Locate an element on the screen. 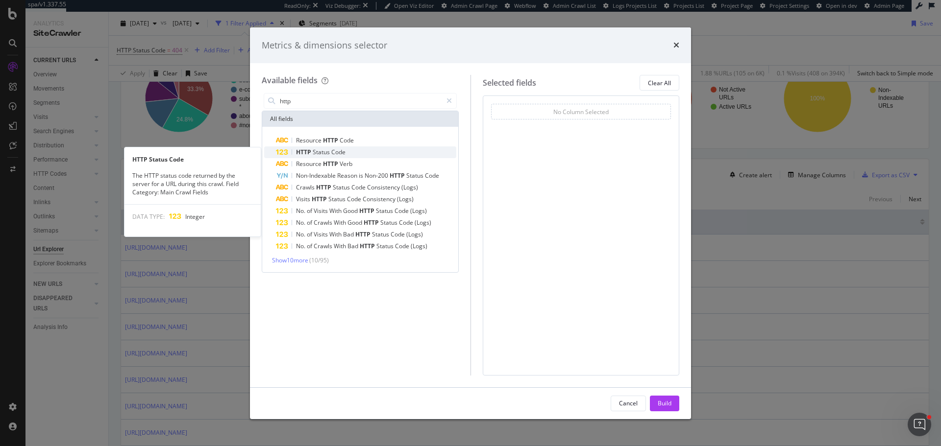 The width and height of the screenshot is (941, 446). div: Selected fields is located at coordinates (509, 83).